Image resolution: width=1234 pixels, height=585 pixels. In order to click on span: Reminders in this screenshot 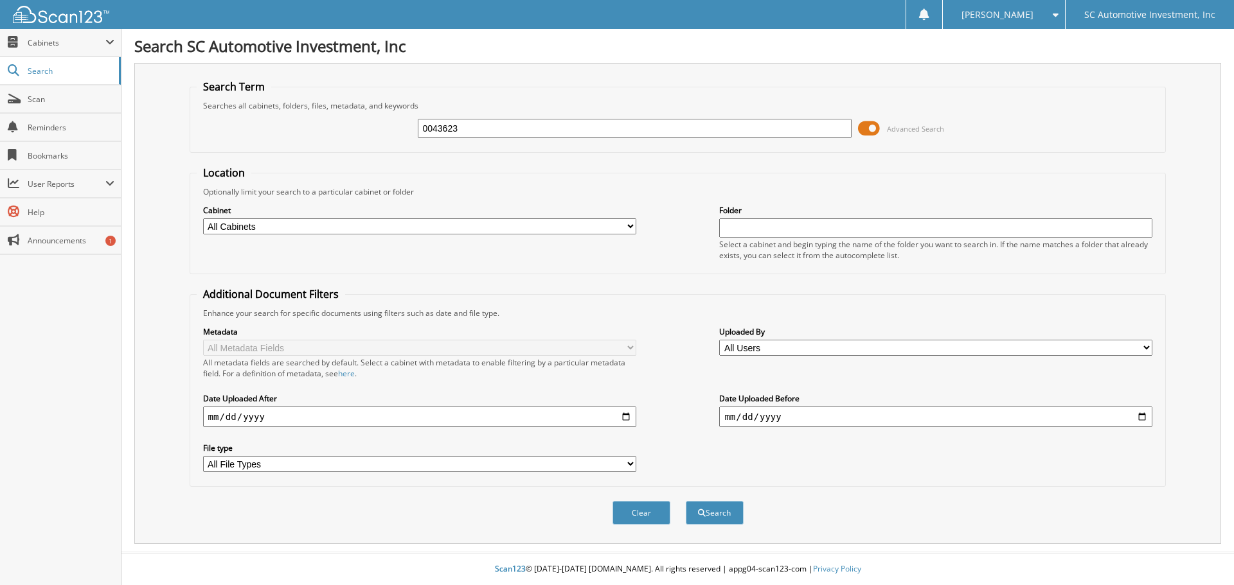, I will do `click(71, 127)`.